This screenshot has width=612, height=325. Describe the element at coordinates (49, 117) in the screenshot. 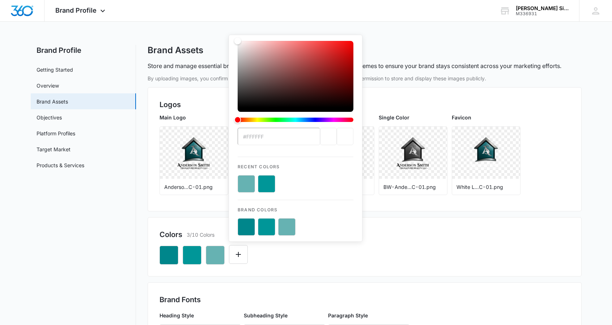

I see `a: Objectives` at that location.